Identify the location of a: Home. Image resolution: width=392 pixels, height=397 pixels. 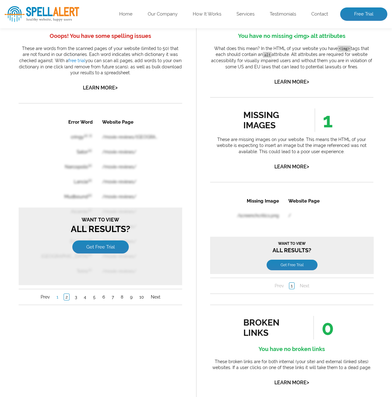
(126, 14).